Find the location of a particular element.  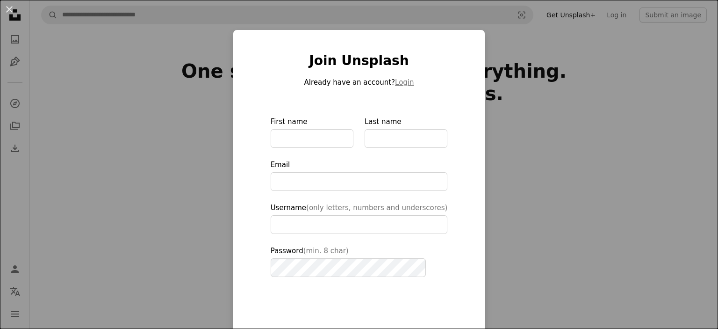

button: Login is located at coordinates (404, 82).